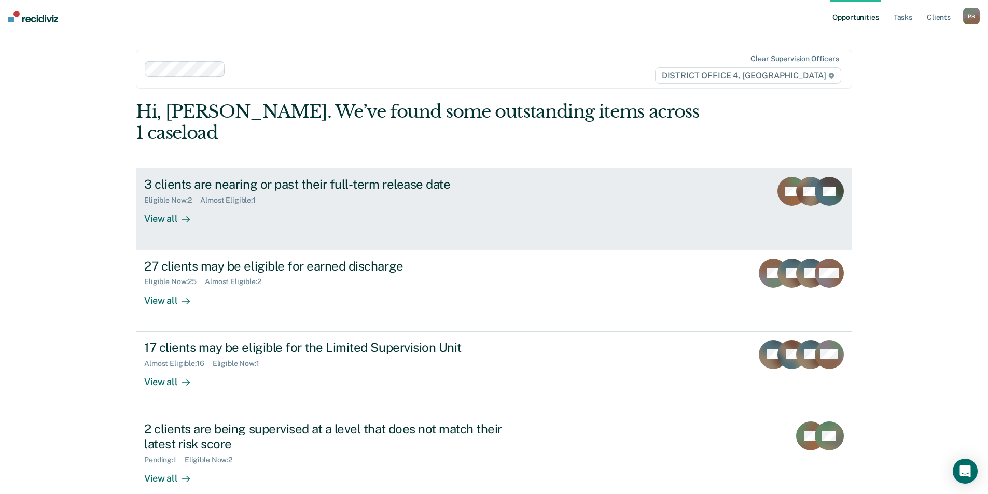 The height and width of the screenshot is (494, 988). Describe the element at coordinates (494, 372) in the screenshot. I see `a: 17 clients may be eligible for the Limited Supervision UnitAlmost Eligible:16Eligible Now:1View all` at that location.